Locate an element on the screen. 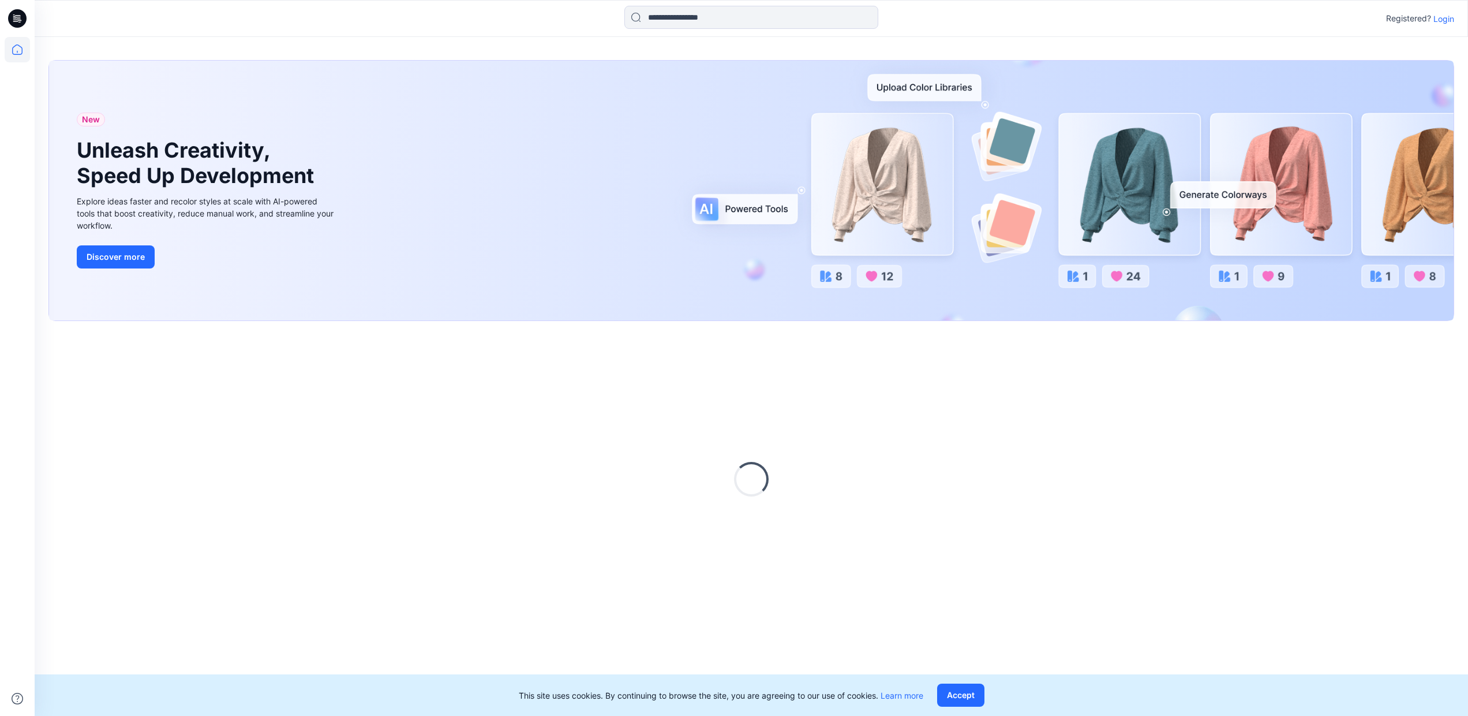  span: New is located at coordinates (91, 119).